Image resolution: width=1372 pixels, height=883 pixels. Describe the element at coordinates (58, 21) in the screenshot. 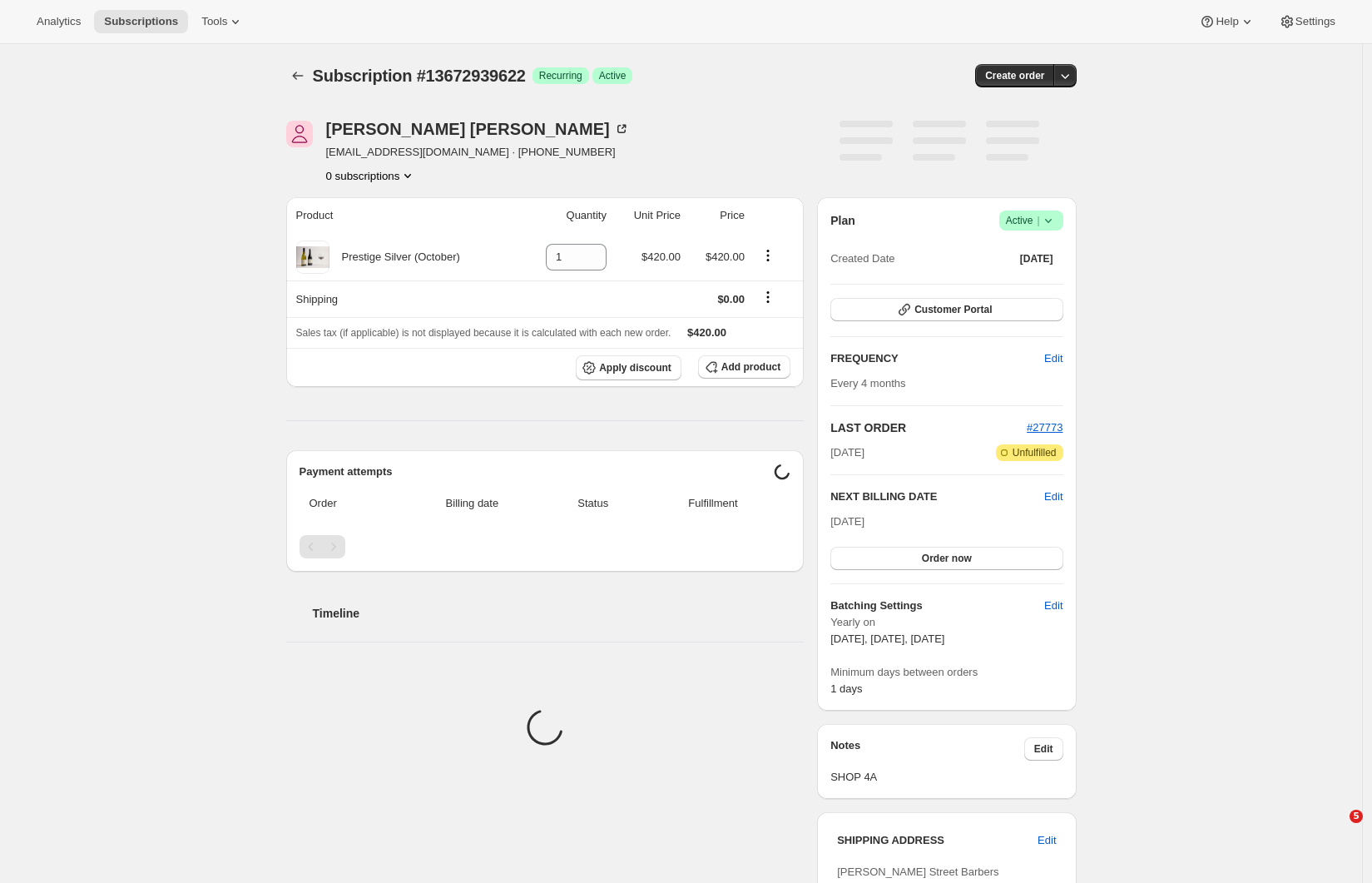

I see `span: Analytics` at that location.